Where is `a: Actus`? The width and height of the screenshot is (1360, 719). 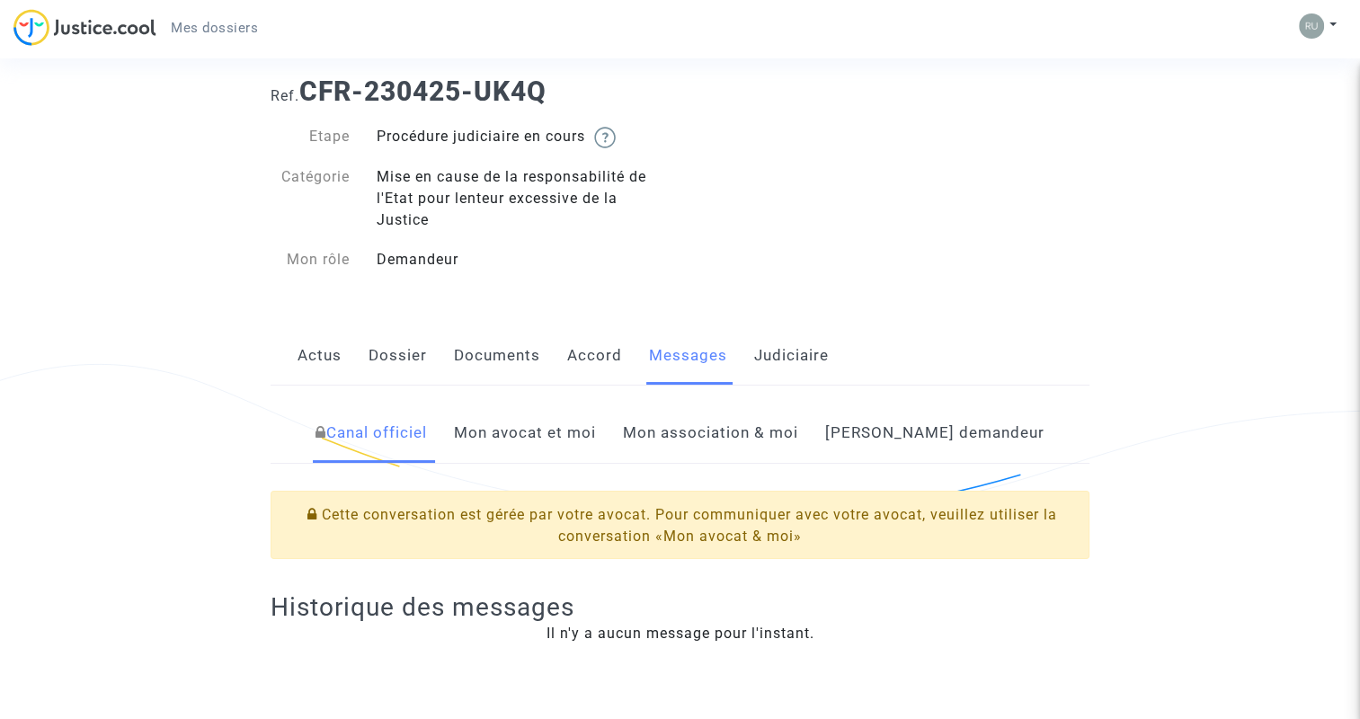
a: Actus is located at coordinates (319, 356).